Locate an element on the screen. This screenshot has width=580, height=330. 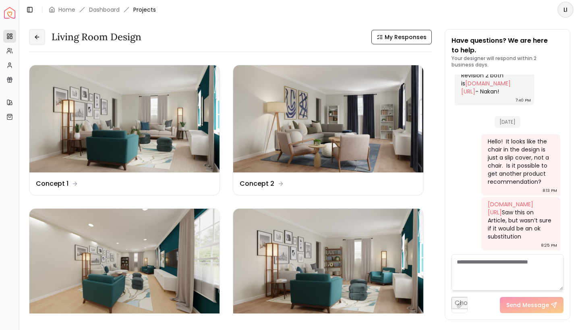
dd: Concept 2 is located at coordinates (257, 184).